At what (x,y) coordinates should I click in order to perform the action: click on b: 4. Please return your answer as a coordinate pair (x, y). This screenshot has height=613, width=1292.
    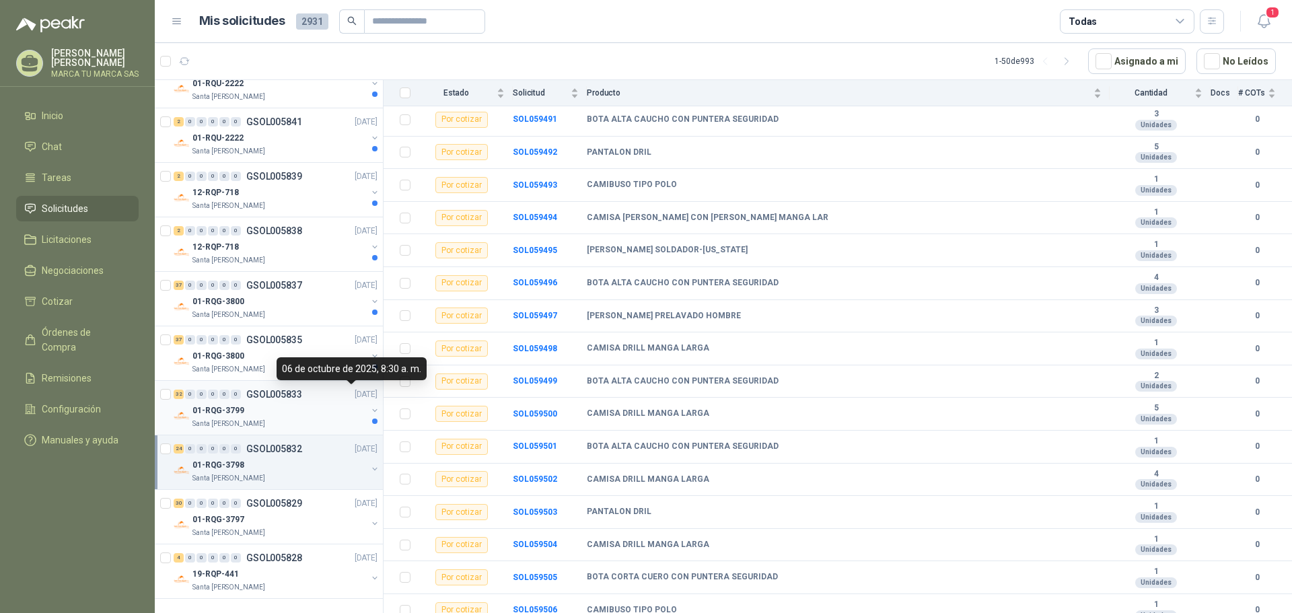
    Looking at the image, I should click on (1156, 475).